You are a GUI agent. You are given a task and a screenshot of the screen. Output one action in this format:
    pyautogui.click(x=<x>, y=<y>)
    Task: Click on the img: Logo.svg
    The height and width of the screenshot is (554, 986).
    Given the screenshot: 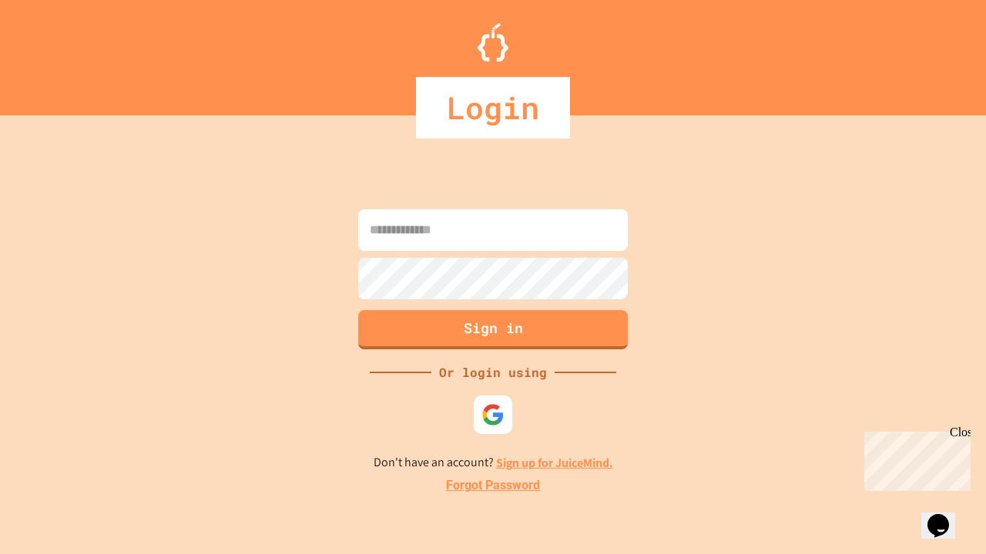 What is the action you would take?
    pyautogui.click(x=493, y=42)
    